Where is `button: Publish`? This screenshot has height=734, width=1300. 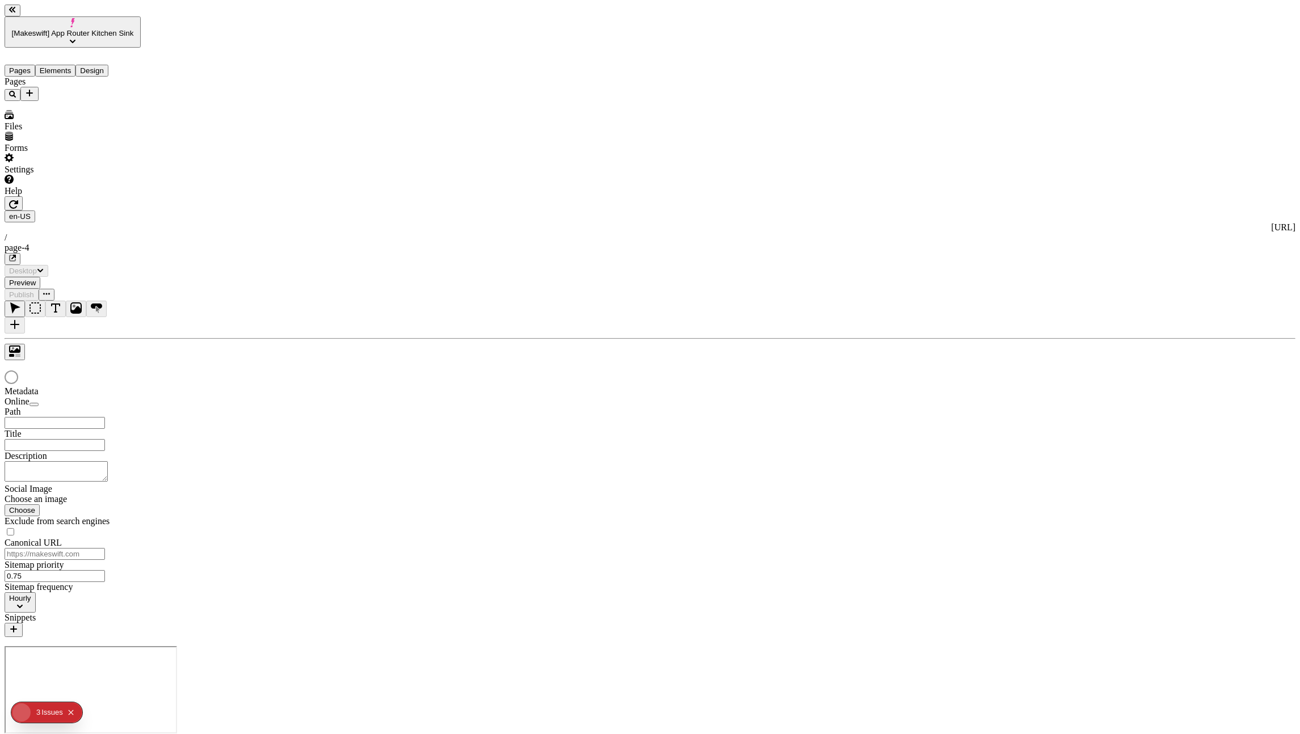 button: Publish is located at coordinates (22, 295).